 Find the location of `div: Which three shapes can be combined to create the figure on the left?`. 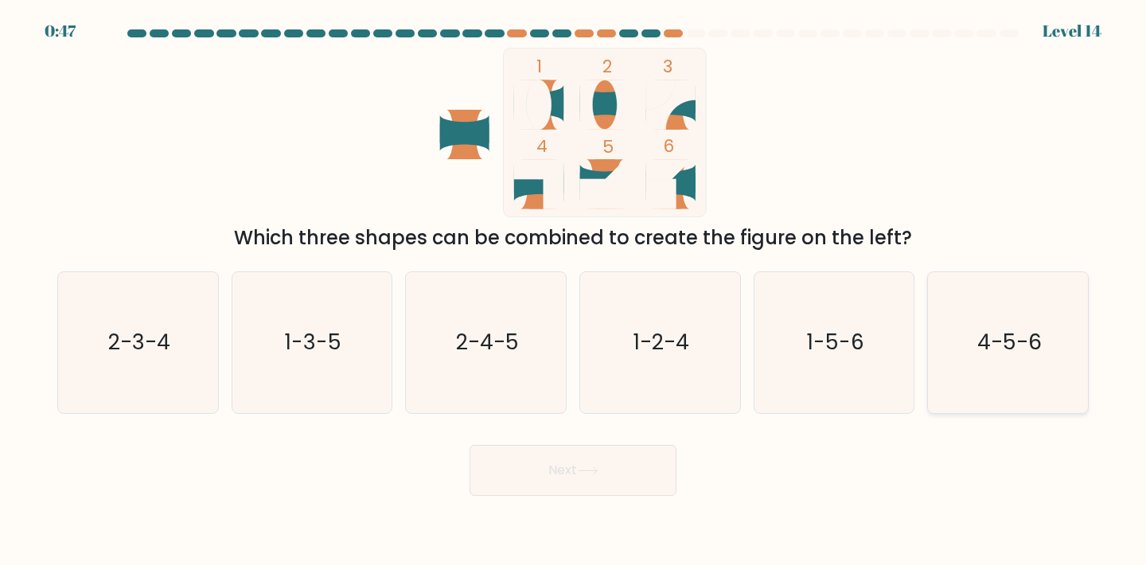

div: Which three shapes can be combined to create the figure on the left? is located at coordinates (573, 238).